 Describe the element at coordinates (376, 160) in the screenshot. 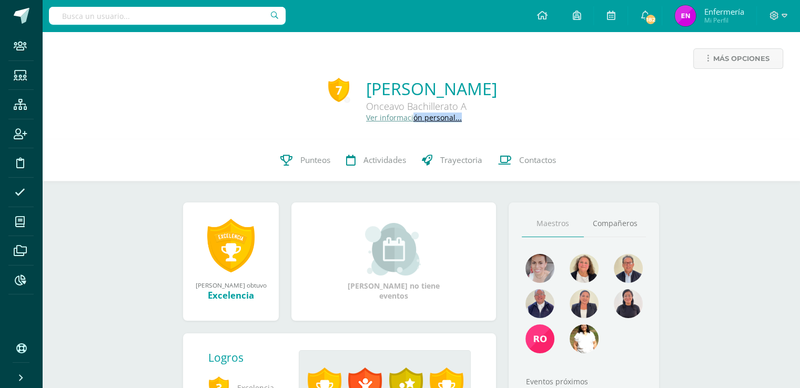

I see `a: Actividades` at that location.